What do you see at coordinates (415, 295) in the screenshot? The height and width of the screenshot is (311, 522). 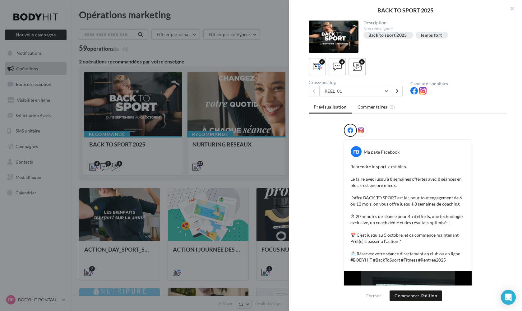 I see `button: Commencer l'édition` at bounding box center [415, 295].